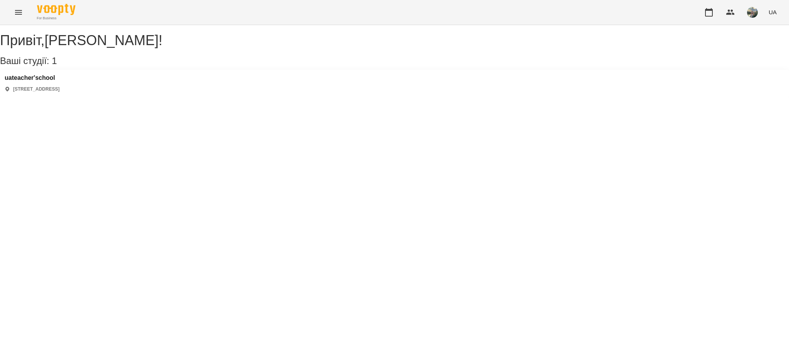 This screenshot has height=351, width=789. I want to click on span: For Business, so click(56, 18).